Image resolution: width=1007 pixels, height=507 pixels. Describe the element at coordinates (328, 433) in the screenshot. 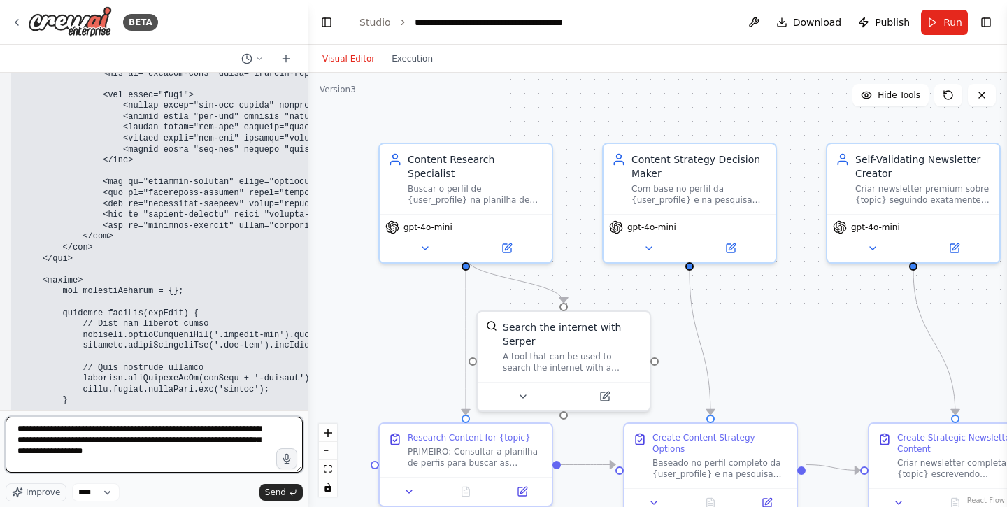

I see `button: zoom in` at that location.